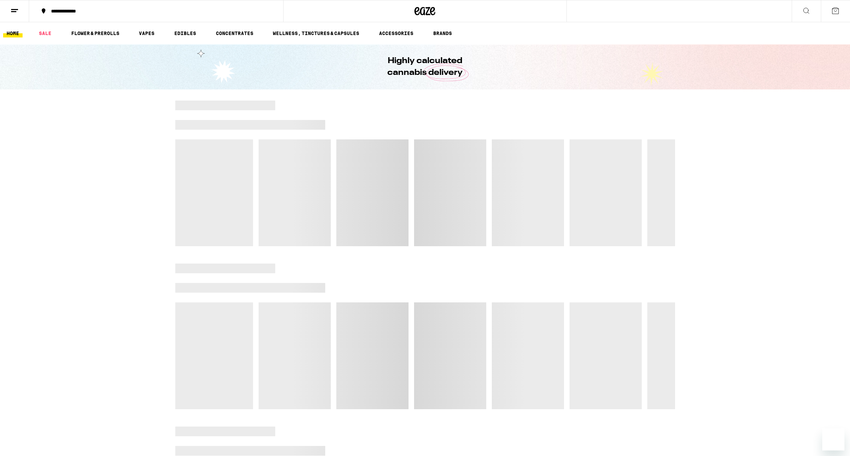  I want to click on a: VAPES, so click(146, 33).